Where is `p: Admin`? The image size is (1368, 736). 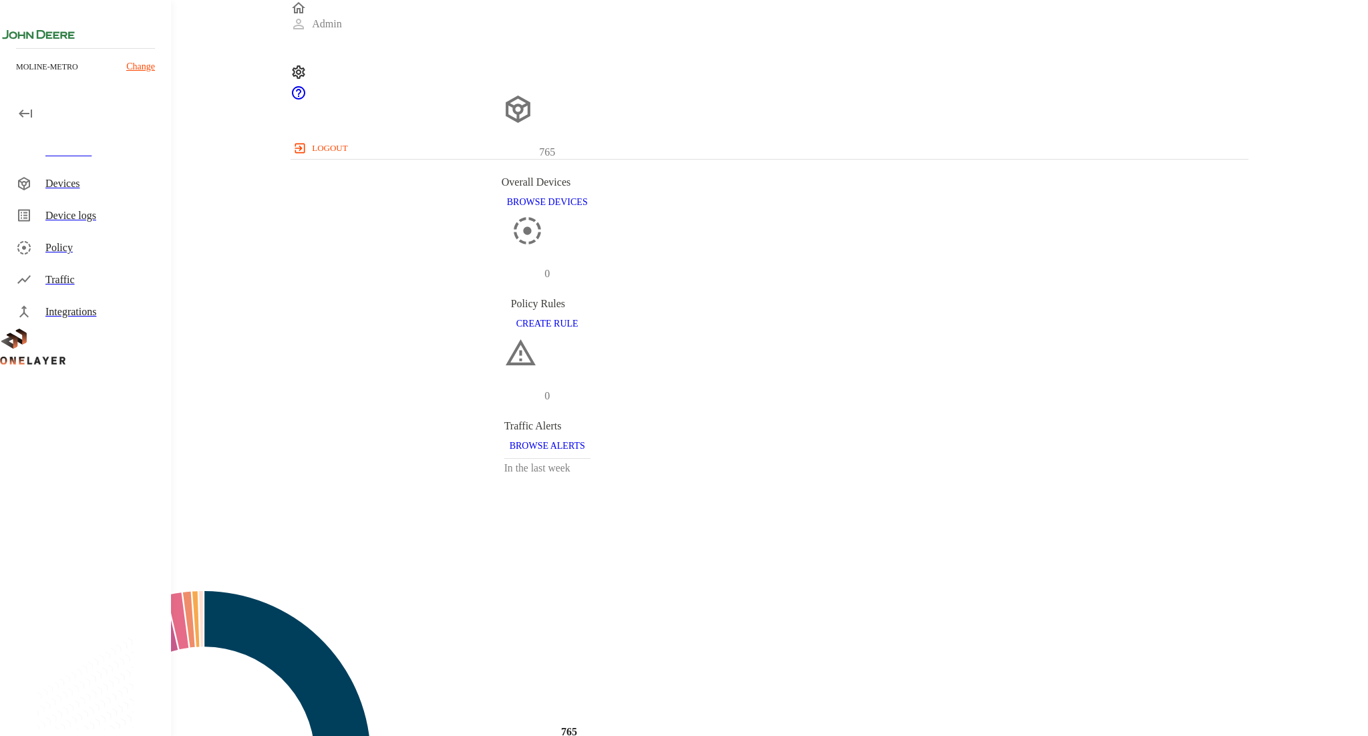
p: Admin is located at coordinates (327, 24).